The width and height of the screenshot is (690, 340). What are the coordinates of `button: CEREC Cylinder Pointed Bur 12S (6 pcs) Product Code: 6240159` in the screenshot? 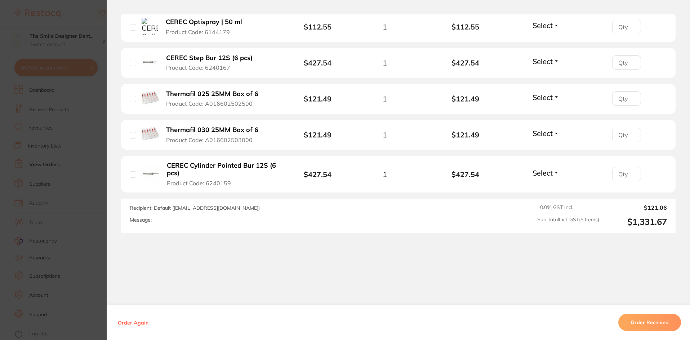 It's located at (222, 174).